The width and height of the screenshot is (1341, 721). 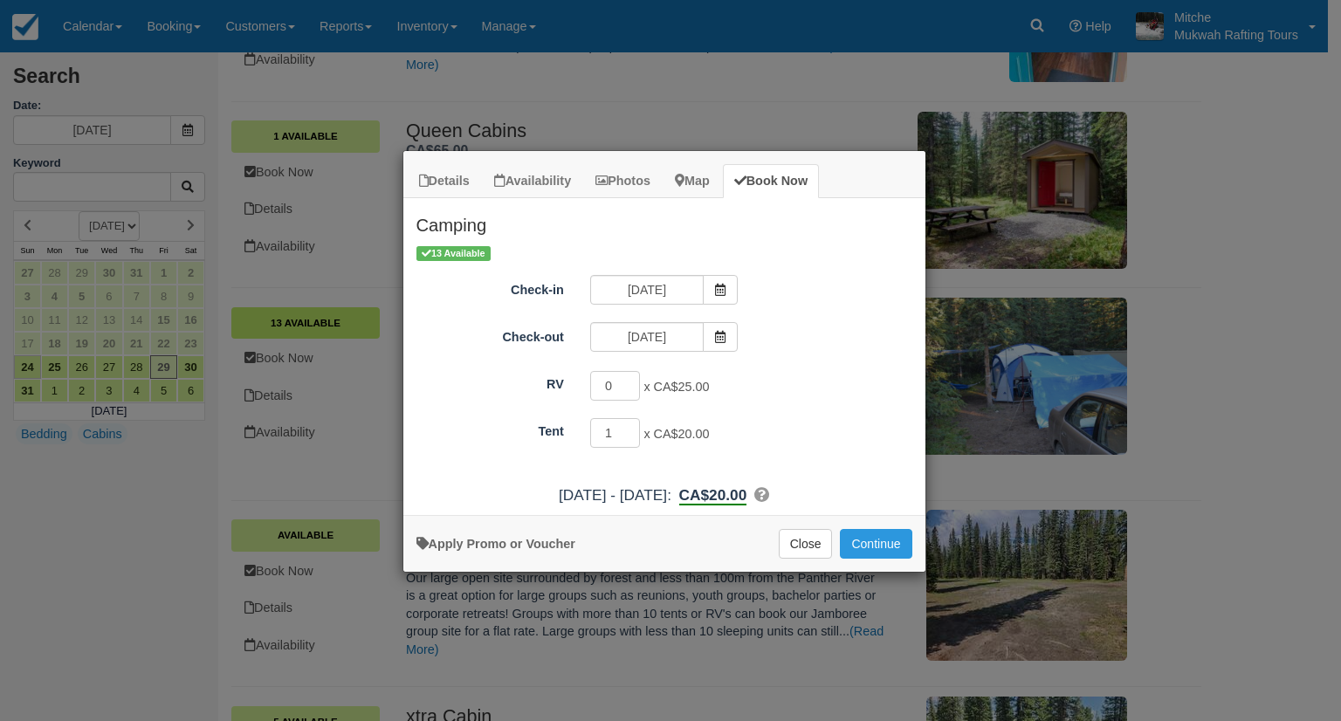 What do you see at coordinates (664, 352) in the screenshot?
I see `div: Item Modal` at bounding box center [664, 352].